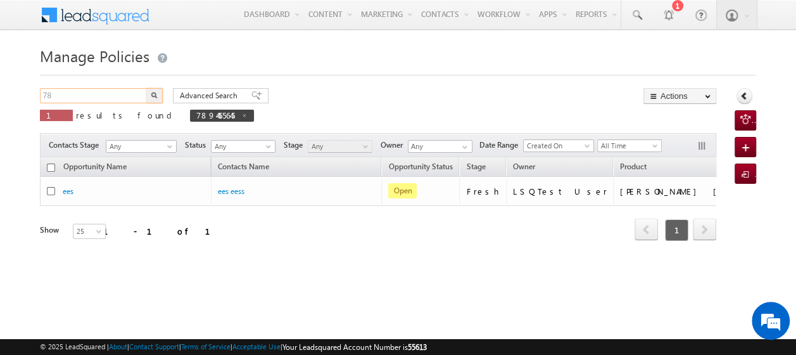 The height and width of the screenshot is (355, 796). I want to click on a: prev, so click(646, 230).